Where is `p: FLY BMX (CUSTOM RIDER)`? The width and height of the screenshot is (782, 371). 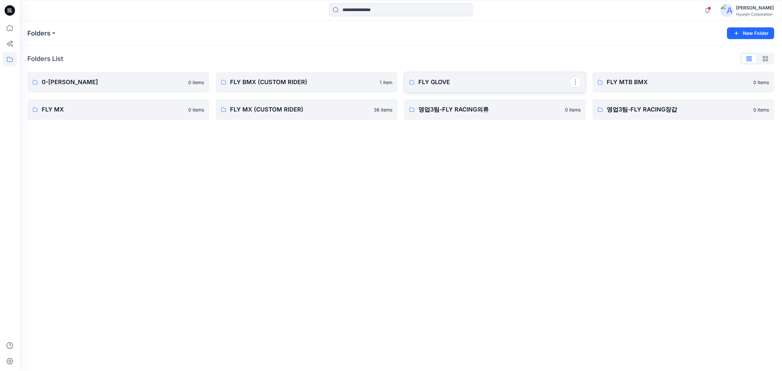 p: FLY BMX (CUSTOM RIDER) is located at coordinates (303, 82).